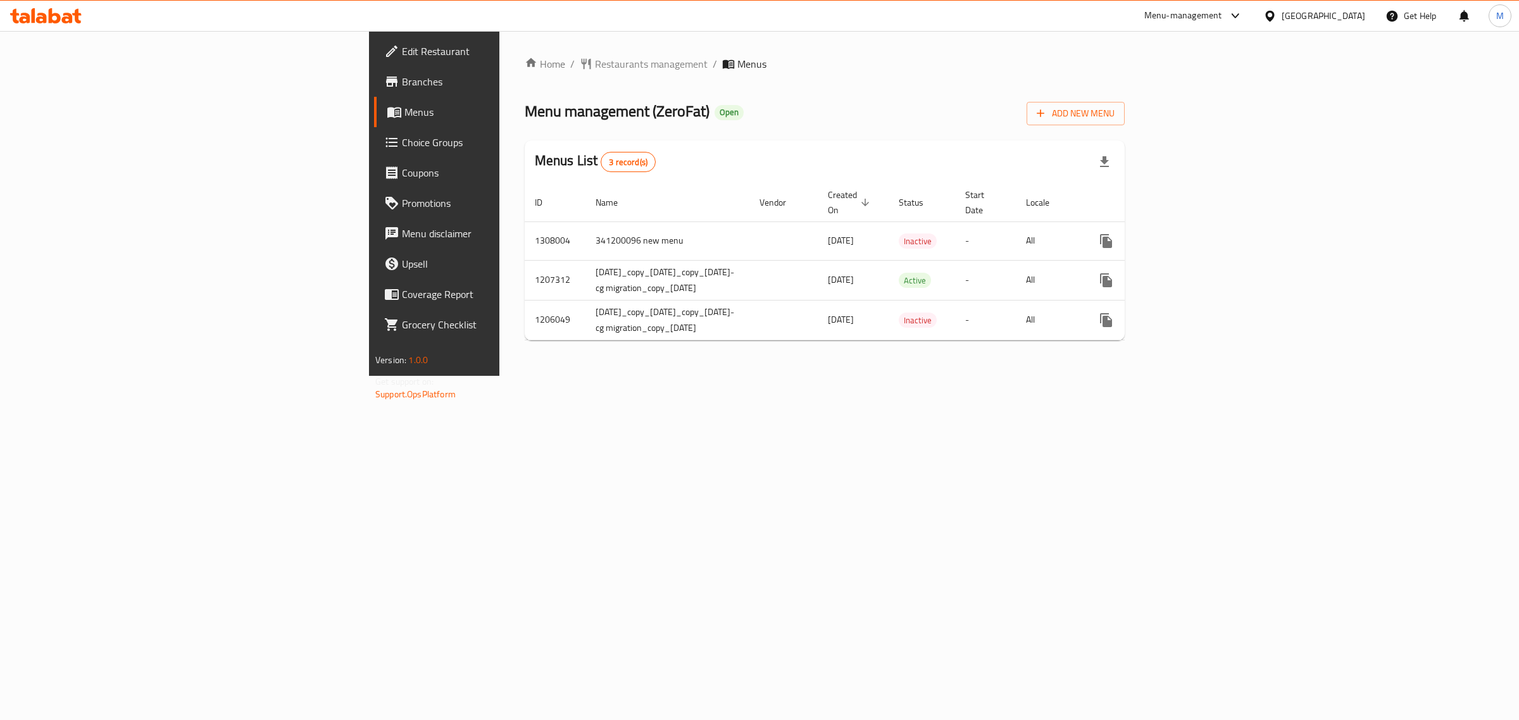  Describe the element at coordinates (1075, 113) in the screenshot. I see `button: Add New Menu` at that location.